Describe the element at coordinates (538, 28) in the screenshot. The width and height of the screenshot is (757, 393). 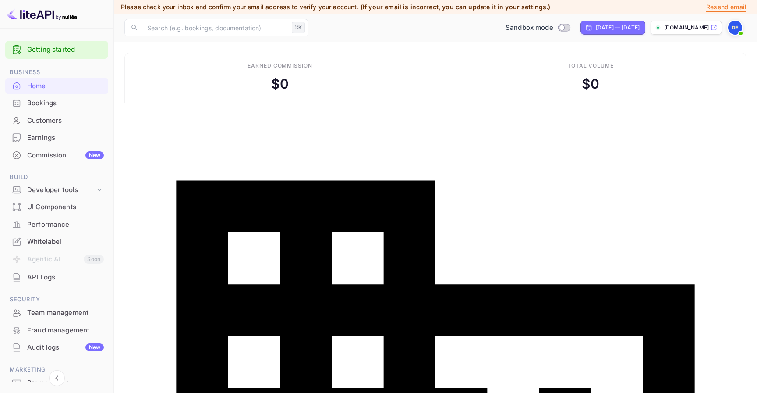
I see `div: Switch to Production mode` at that location.